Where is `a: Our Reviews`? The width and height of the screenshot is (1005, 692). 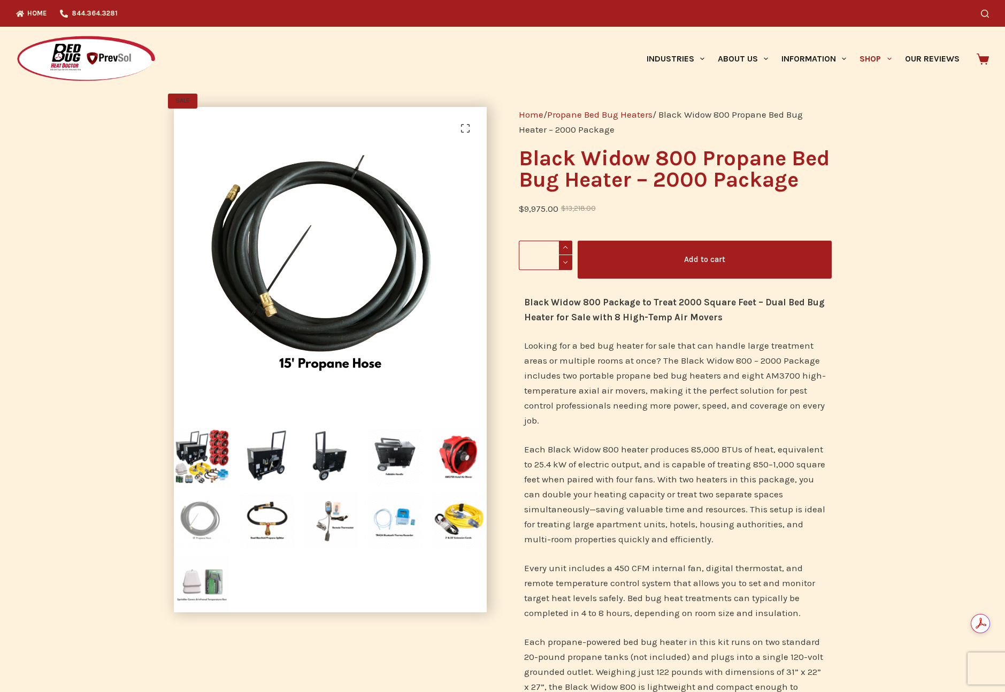 a: Our Reviews is located at coordinates (932, 59).